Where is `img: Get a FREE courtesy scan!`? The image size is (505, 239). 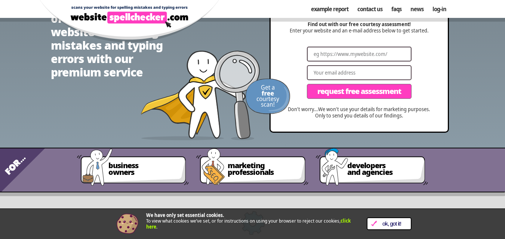 img: Get a FREE courtesy scan! is located at coordinates (267, 96).